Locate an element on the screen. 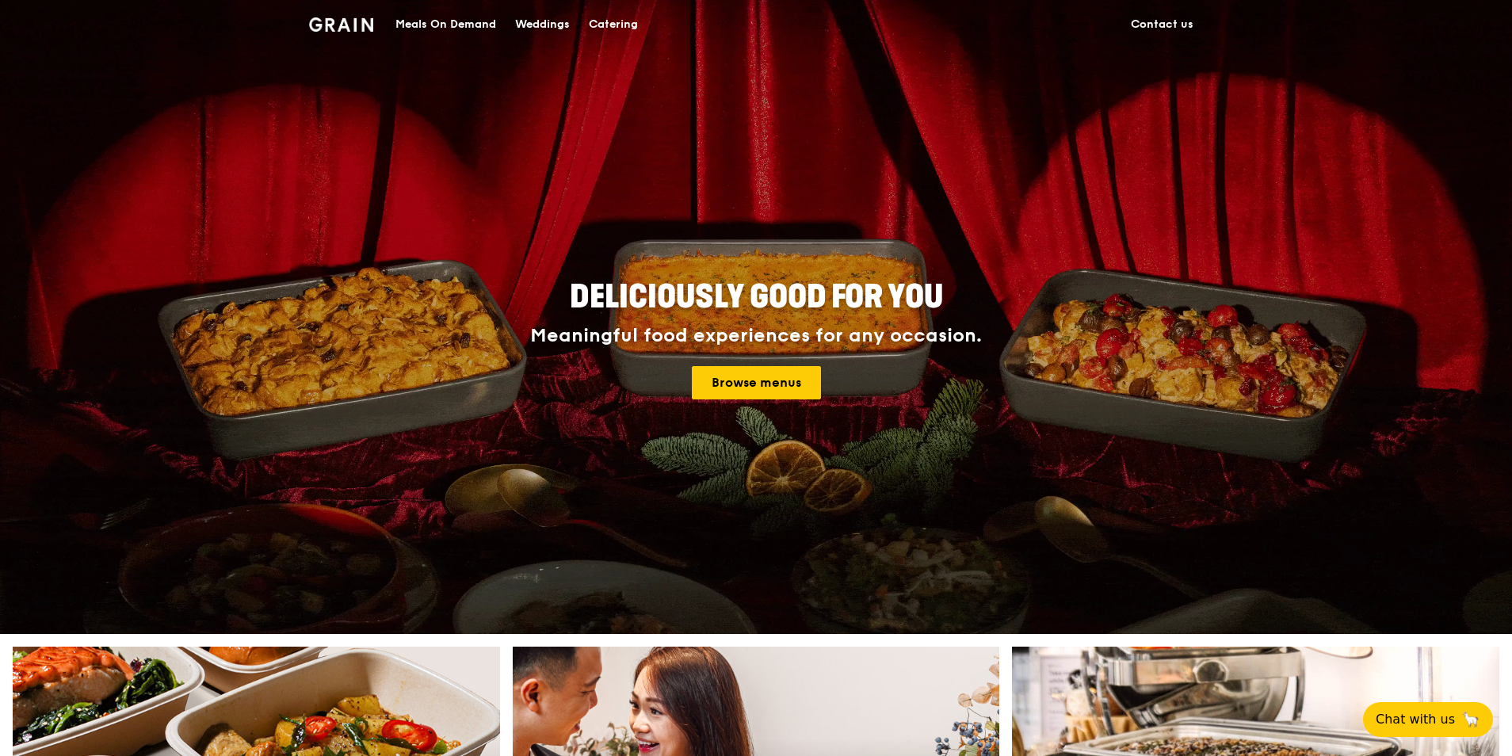  div: Meaningful food experiences for any occasion. is located at coordinates (756, 336).